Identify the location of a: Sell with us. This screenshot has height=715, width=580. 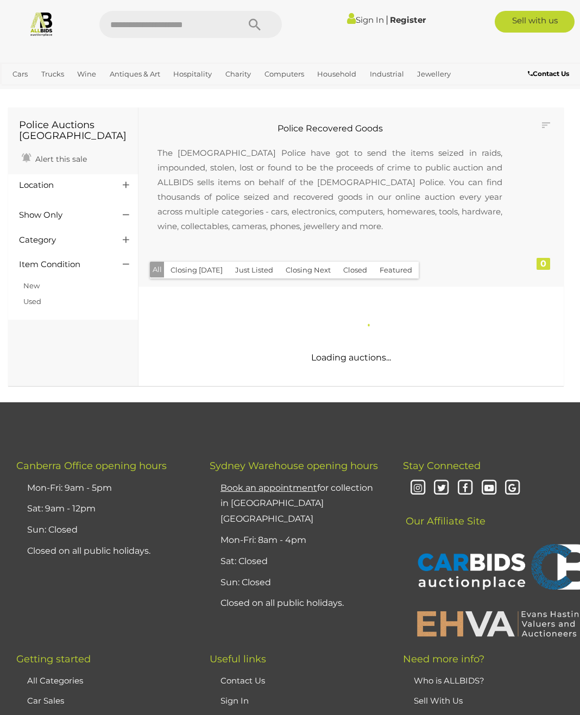
(535, 22).